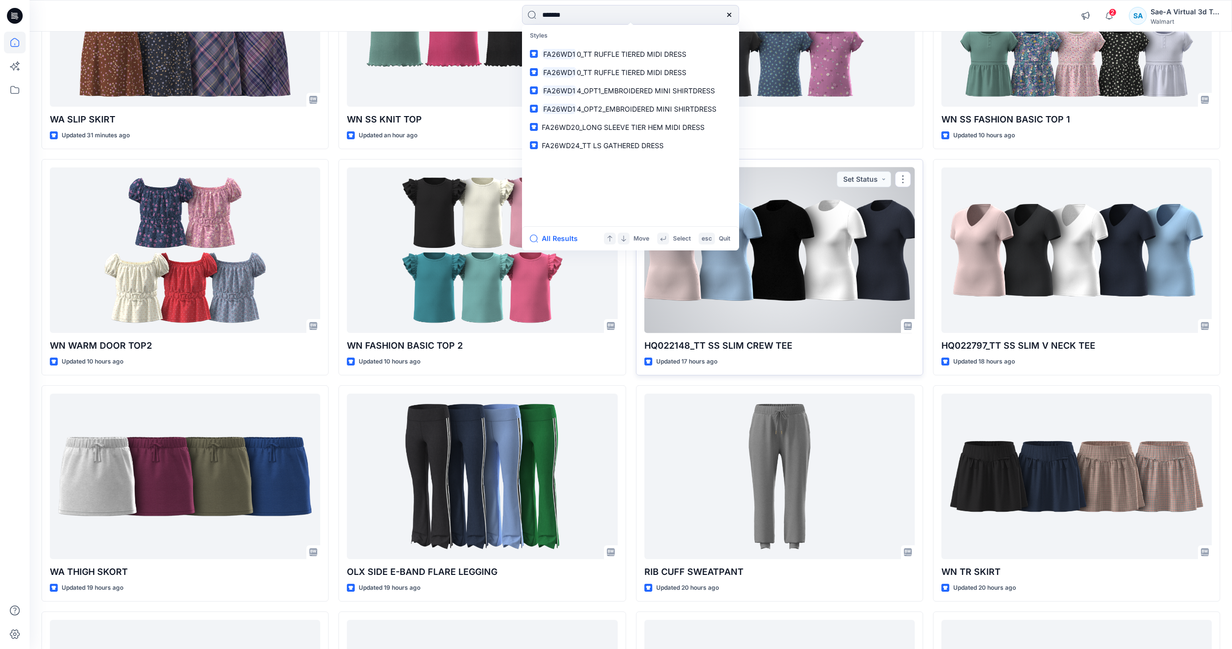  What do you see at coordinates (631, 90) in the screenshot?
I see `a: FA26WD14_OPT1_EMBROIDERED MINI SHIRTDRESS` at bounding box center [631, 90].